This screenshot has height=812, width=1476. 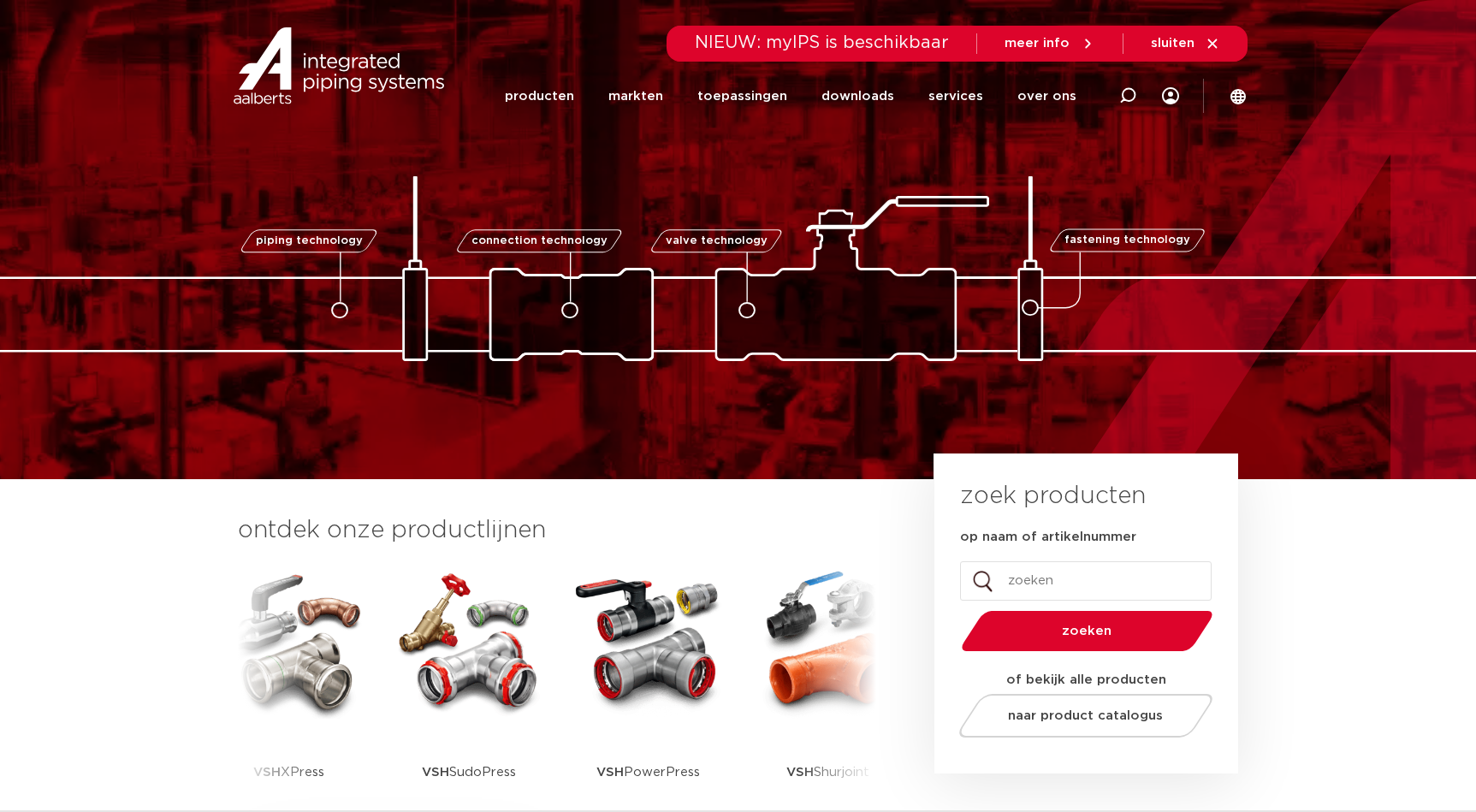 What do you see at coordinates (1037, 42) in the screenshot?
I see `span: meer info` at bounding box center [1037, 42].